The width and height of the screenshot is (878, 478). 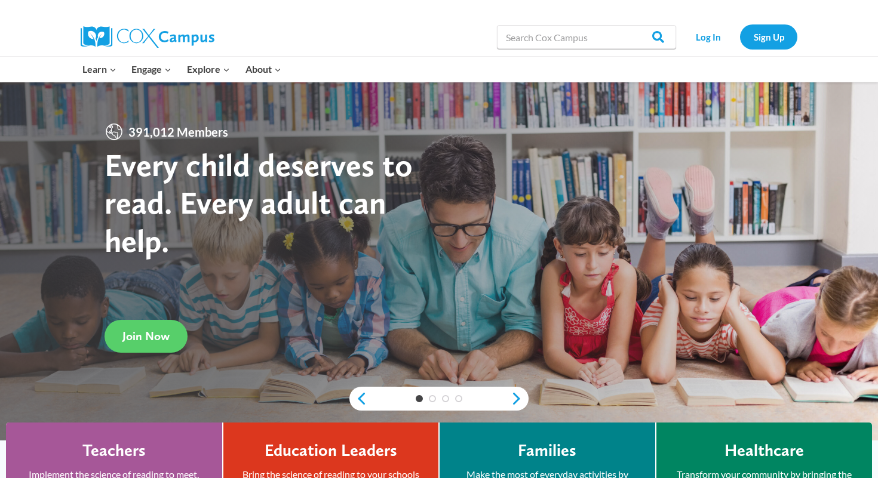 I want to click on span: Join Now, so click(x=146, y=336).